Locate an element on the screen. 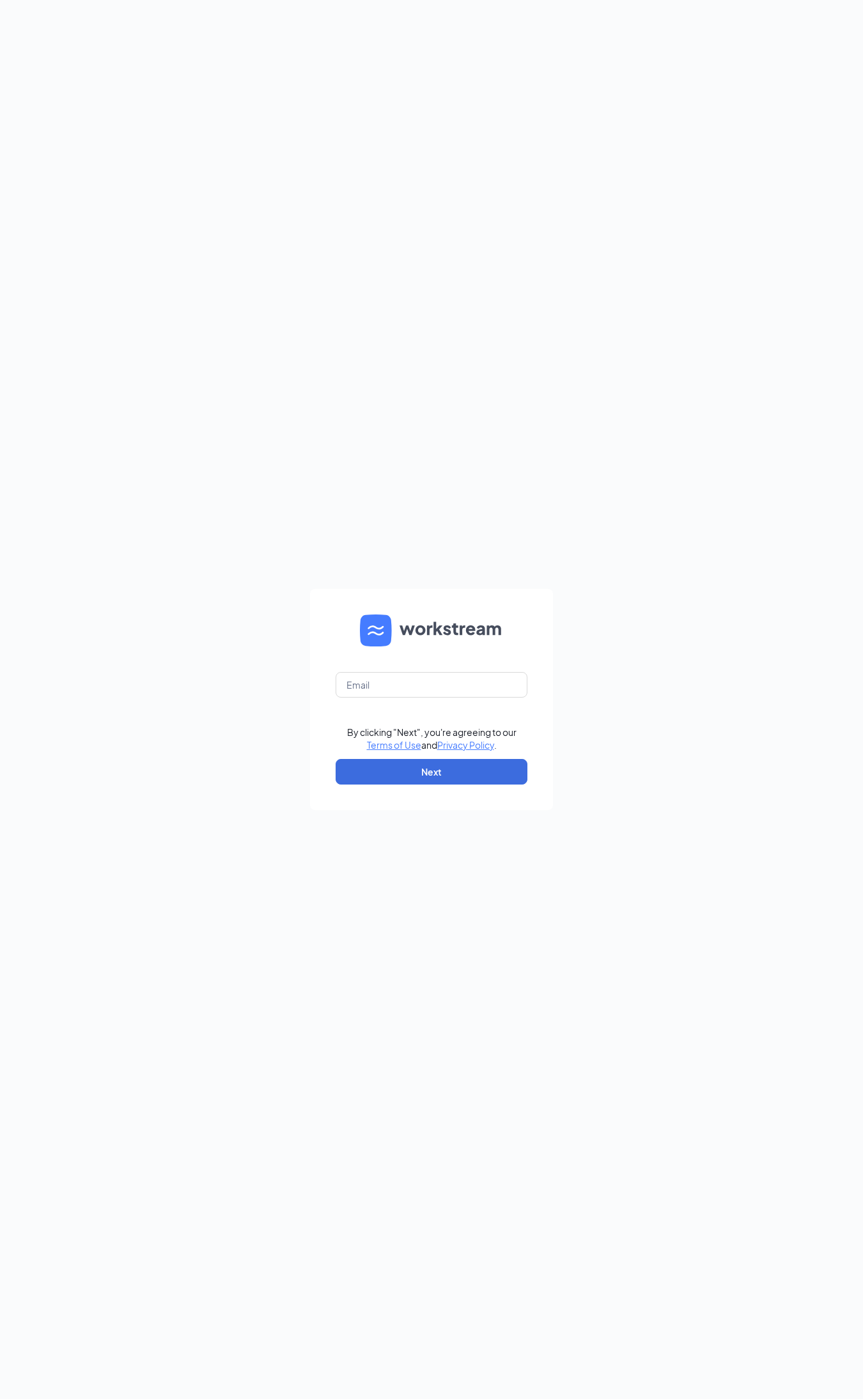 The width and height of the screenshot is (863, 1399). a: Privacy Policy is located at coordinates (466, 745).